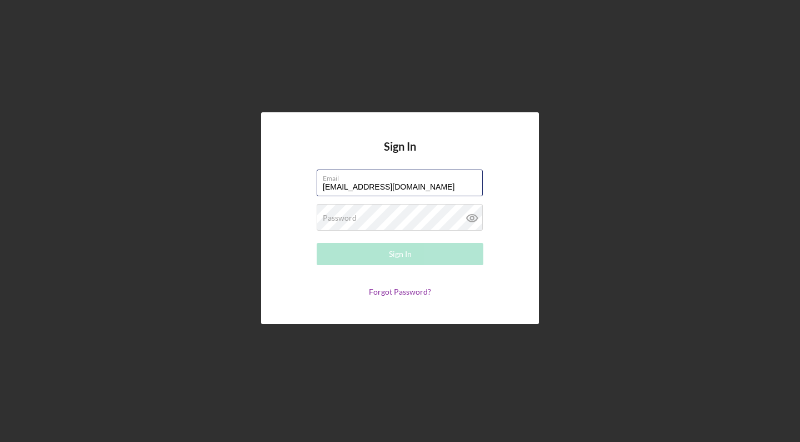  What do you see at coordinates (400, 254) in the screenshot?
I see `button: Sign In` at bounding box center [400, 254].